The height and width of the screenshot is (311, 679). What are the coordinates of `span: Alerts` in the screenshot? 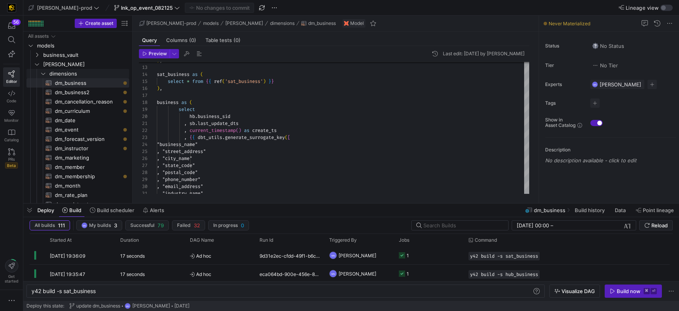 It's located at (157, 210).